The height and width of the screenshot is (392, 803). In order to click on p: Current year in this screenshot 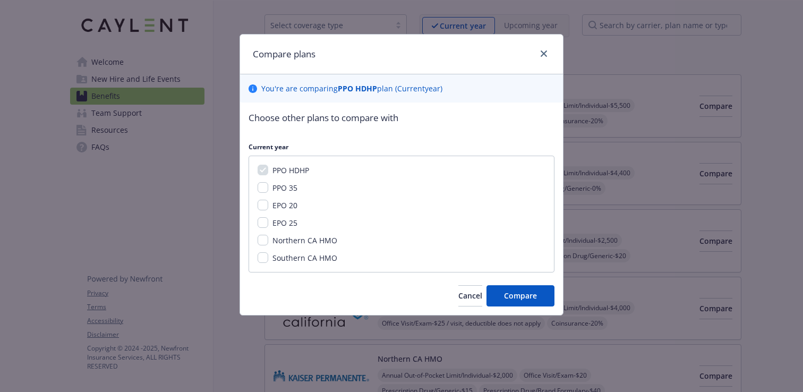, I will do `click(401, 147)`.